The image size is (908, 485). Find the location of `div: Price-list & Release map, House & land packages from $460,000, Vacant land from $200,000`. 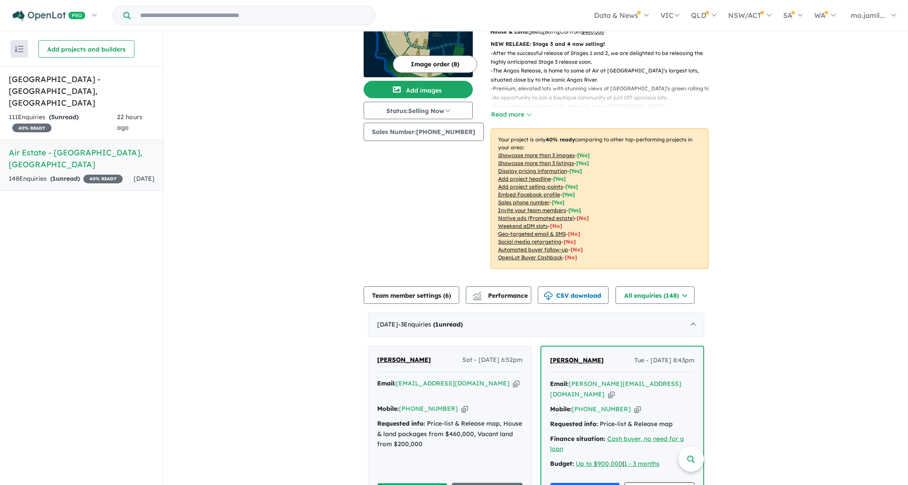

div: Price-list & Release map, House & land packages from $460,000, Vacant land from $200,000 is located at coordinates (449, 434).